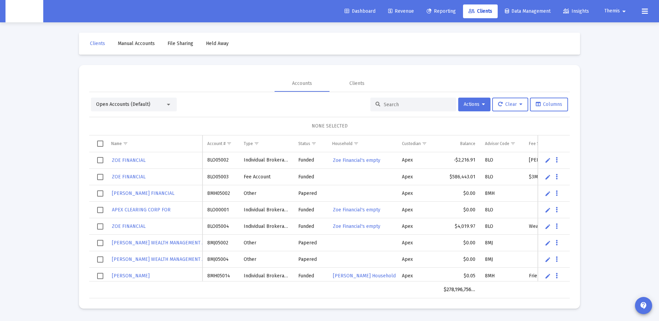 The image size is (659, 321). What do you see at coordinates (155, 144) in the screenshot?
I see `td: Column Name` at bounding box center [155, 144].